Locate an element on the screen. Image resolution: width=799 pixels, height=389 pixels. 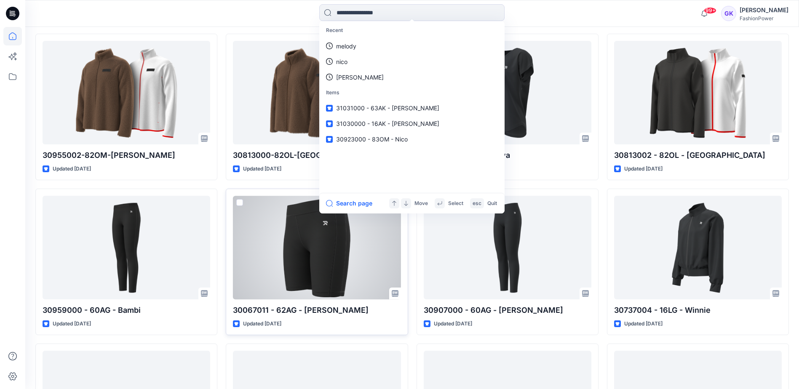
div: FashionPower is located at coordinates (764, 18).